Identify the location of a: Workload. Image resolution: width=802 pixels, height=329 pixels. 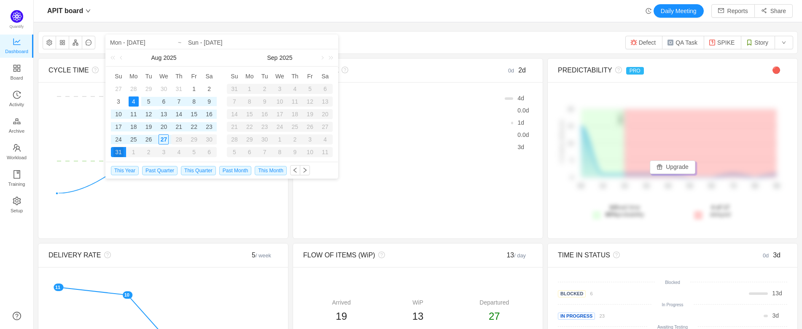
(17, 153).